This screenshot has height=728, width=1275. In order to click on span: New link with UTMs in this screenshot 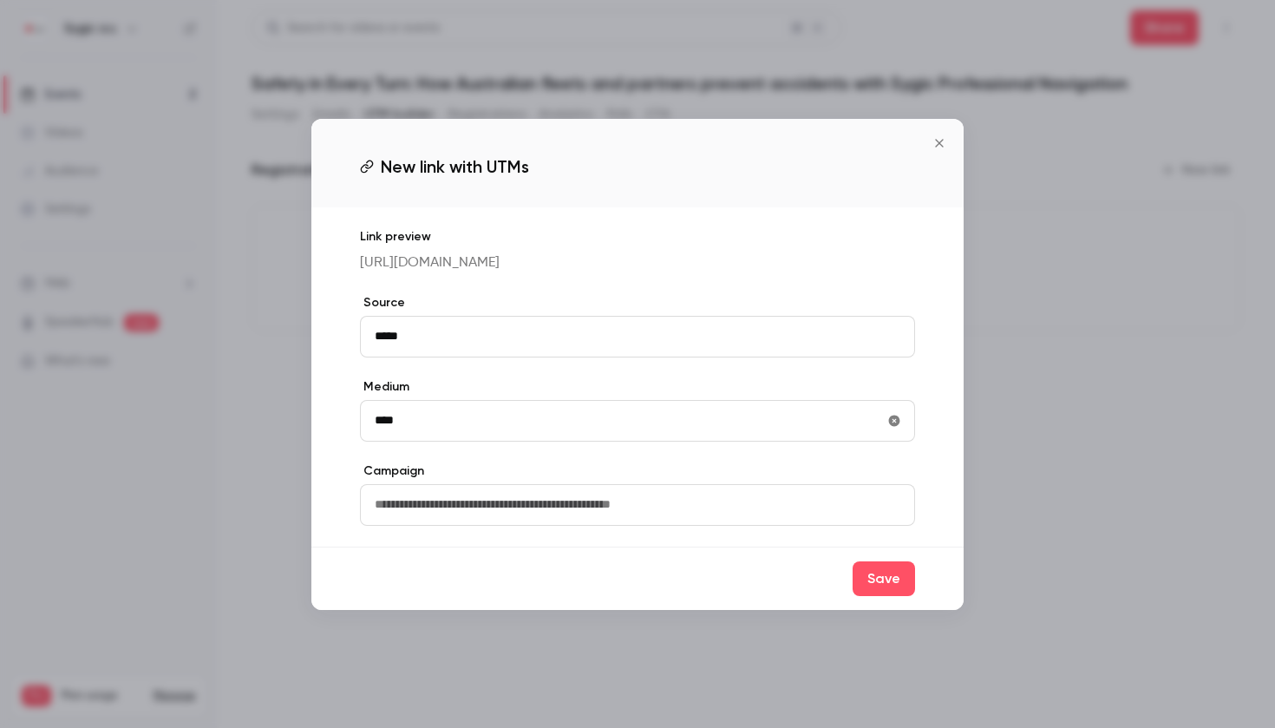, I will do `click(454, 167)`.